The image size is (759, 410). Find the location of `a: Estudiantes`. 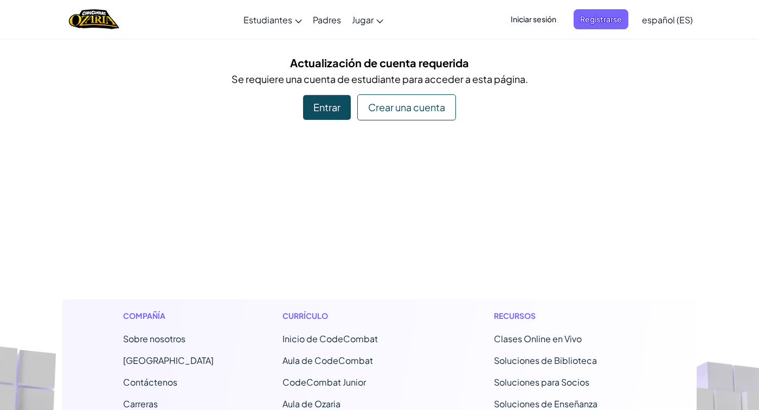

a: Estudiantes is located at coordinates (273, 20).